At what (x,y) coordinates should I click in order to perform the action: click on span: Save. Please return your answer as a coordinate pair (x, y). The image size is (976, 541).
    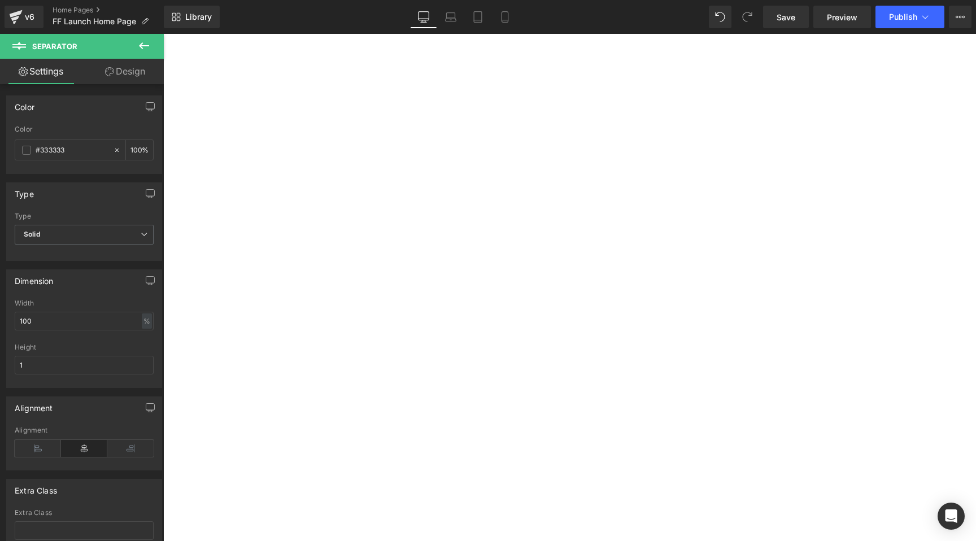
    Looking at the image, I should click on (785, 17).